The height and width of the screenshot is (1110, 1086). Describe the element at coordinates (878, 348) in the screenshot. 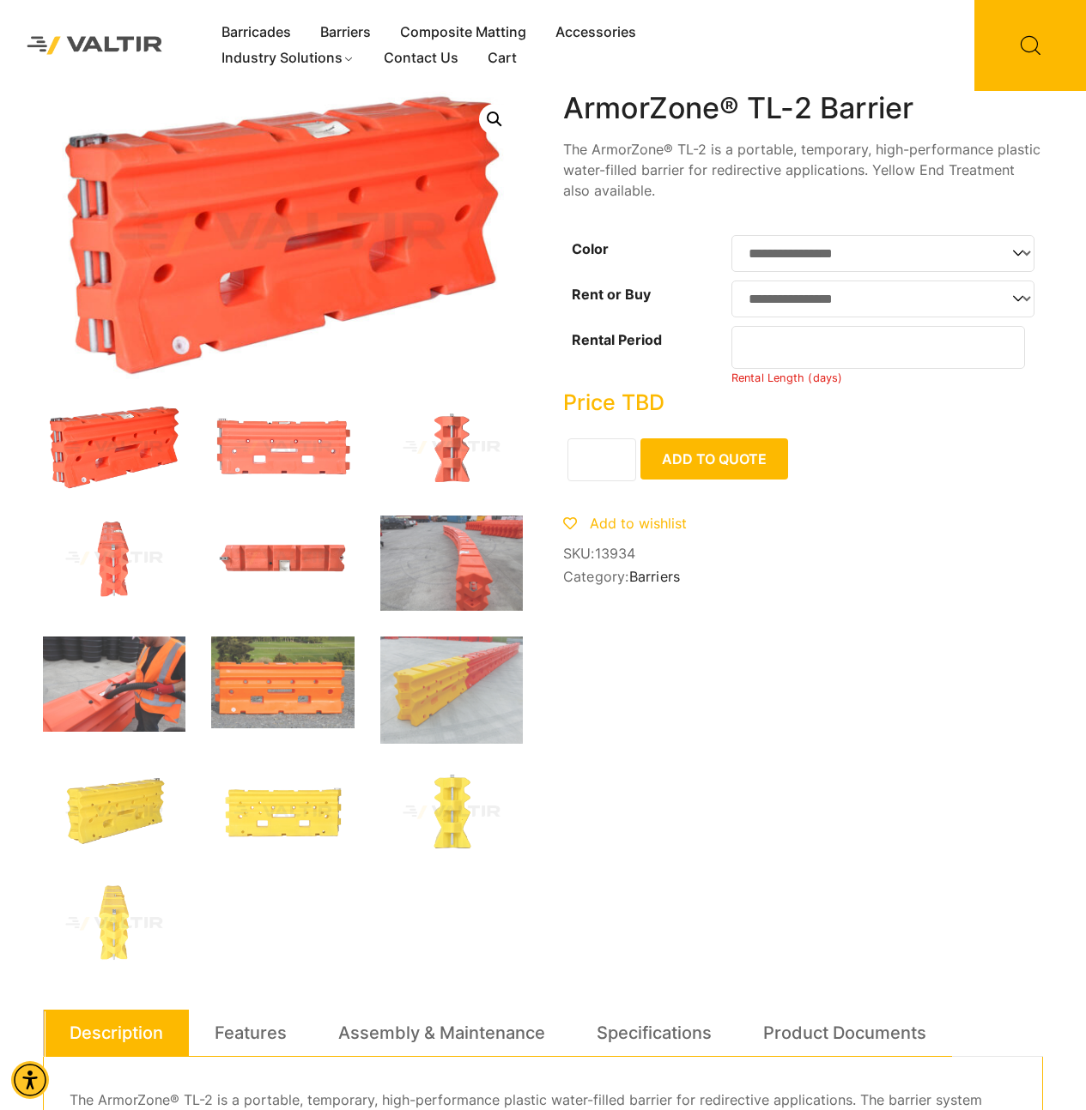

I see `input: Number` at that location.